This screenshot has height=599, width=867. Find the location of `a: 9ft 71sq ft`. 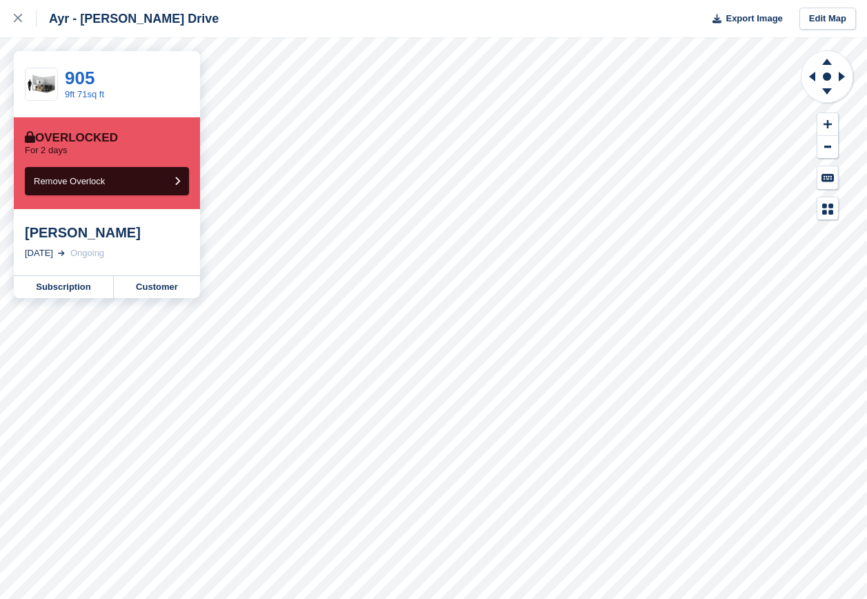

a: 9ft 71sq ft is located at coordinates (84, 94).